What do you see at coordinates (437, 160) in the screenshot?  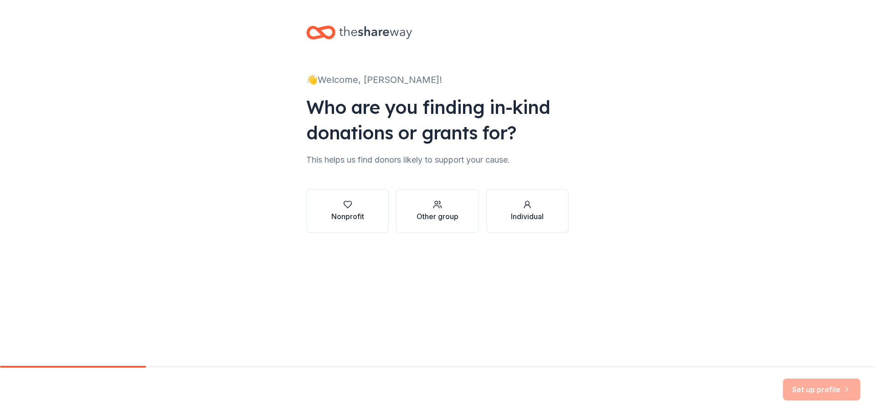 I see `div: This helps us find donors likely to support your cause.` at bounding box center [437, 160].